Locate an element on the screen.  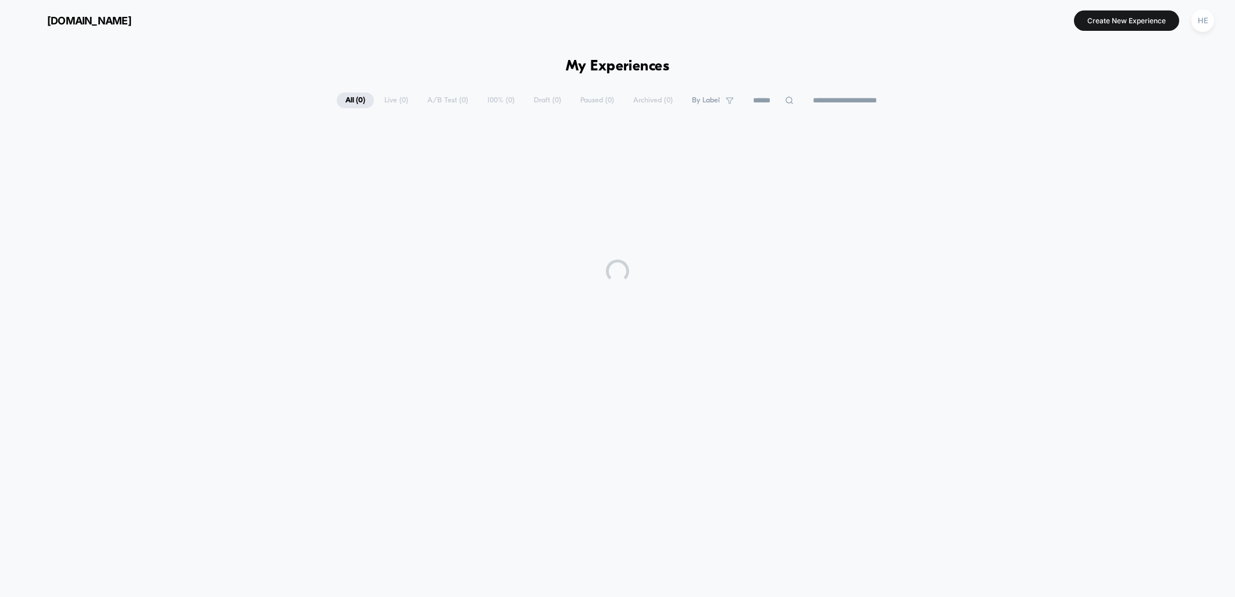
button: HE is located at coordinates (1202, 20).